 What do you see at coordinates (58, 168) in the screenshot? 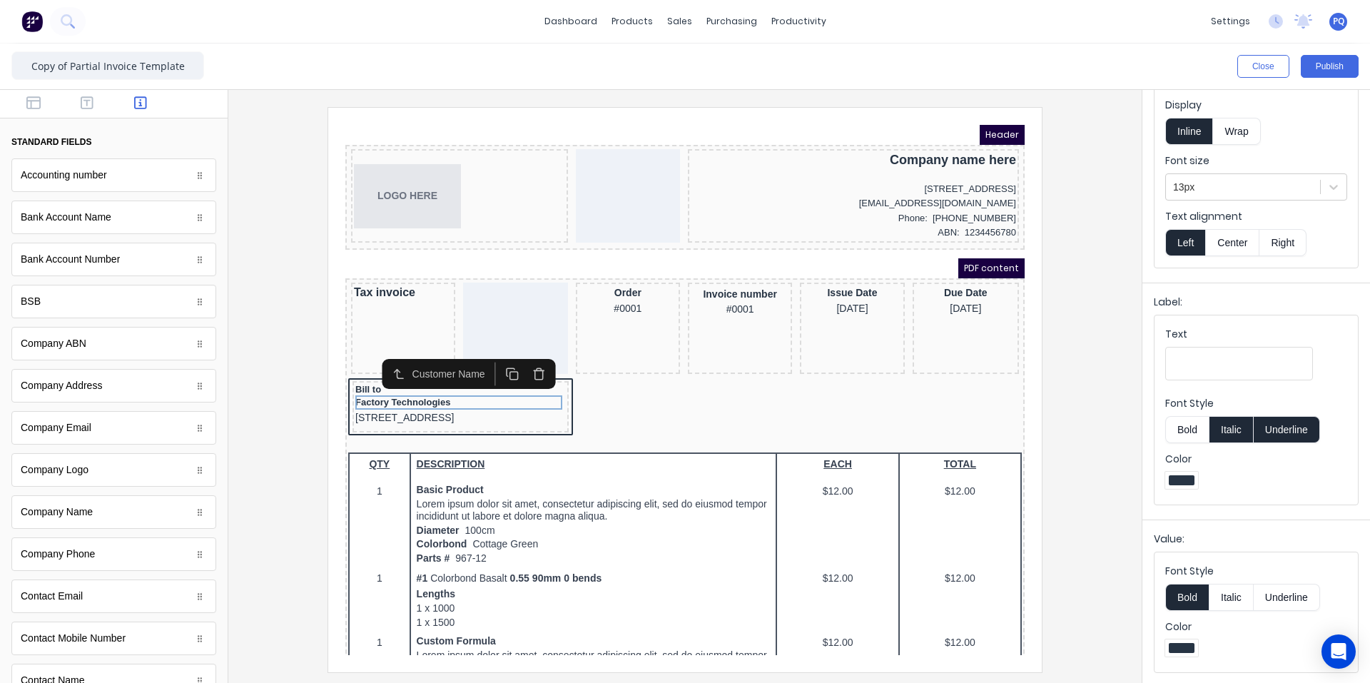
I see `div: Tax invoice` at bounding box center [58, 168].